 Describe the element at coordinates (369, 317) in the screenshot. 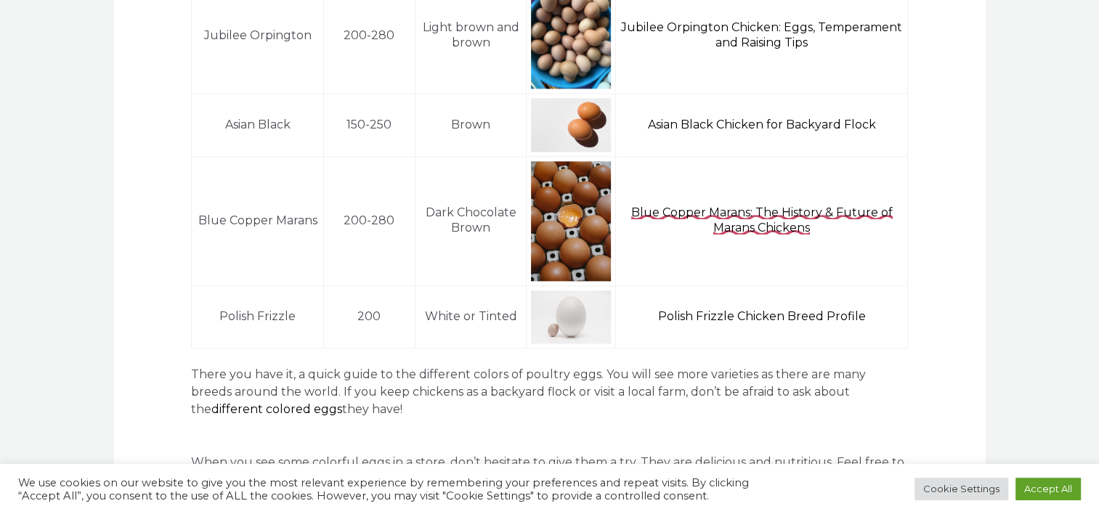

I see `td: 200` at that location.